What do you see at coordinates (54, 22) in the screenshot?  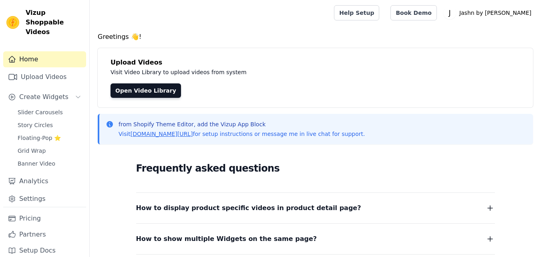 I see `span: Vizup Shoppable Videos` at bounding box center [54, 22].